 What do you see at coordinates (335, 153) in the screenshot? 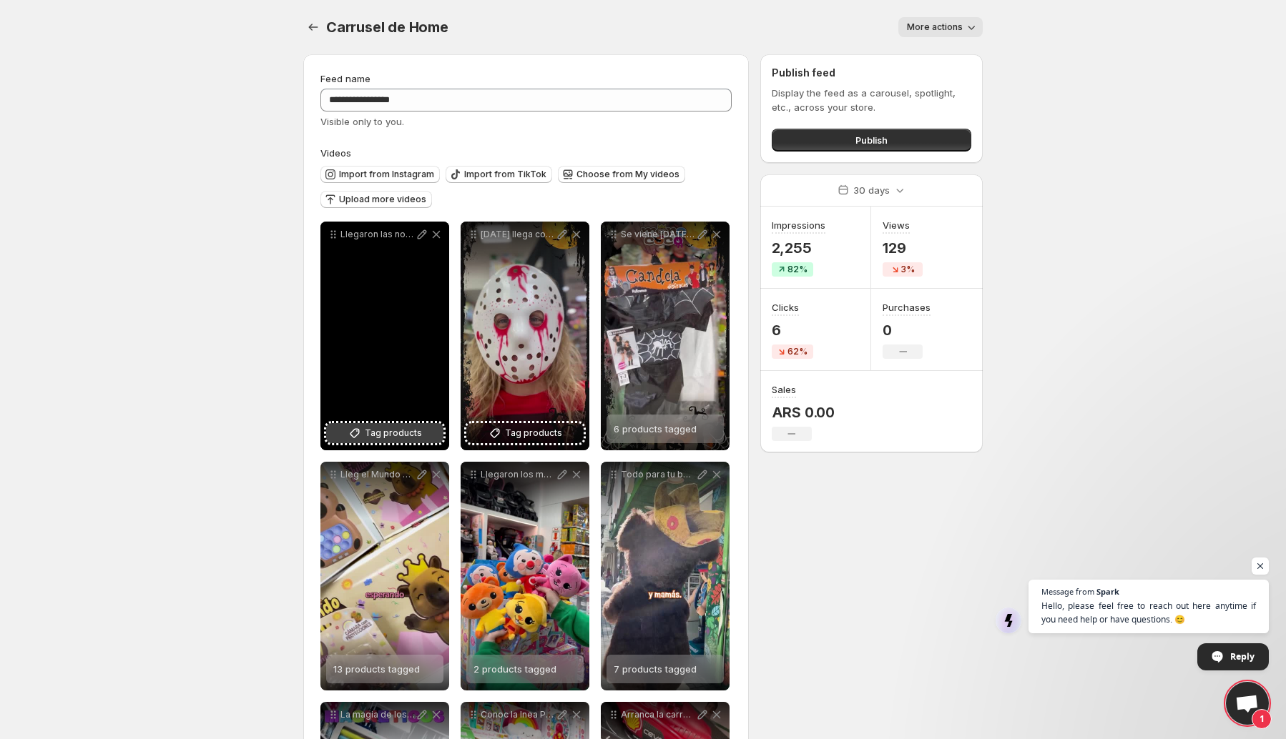
I see `span: Videos` at bounding box center [335, 153].